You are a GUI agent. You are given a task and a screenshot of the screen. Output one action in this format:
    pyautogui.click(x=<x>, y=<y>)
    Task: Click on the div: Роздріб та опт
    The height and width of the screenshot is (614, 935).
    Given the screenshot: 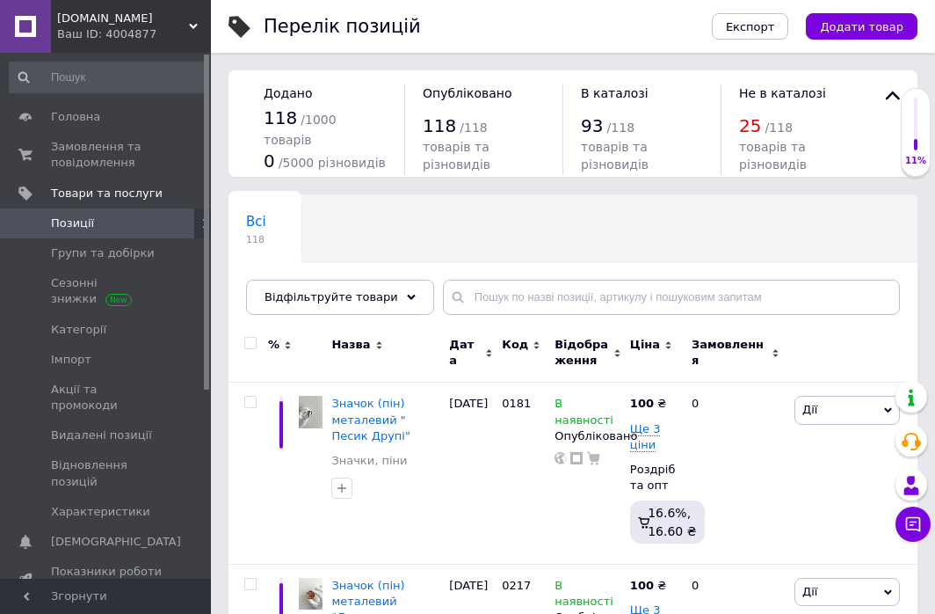 What is the action you would take?
    pyautogui.click(x=653, y=477)
    